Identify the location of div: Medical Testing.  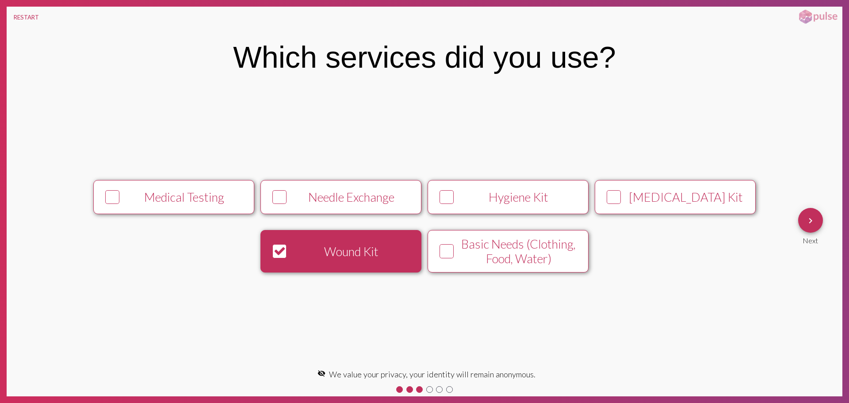
(184, 197).